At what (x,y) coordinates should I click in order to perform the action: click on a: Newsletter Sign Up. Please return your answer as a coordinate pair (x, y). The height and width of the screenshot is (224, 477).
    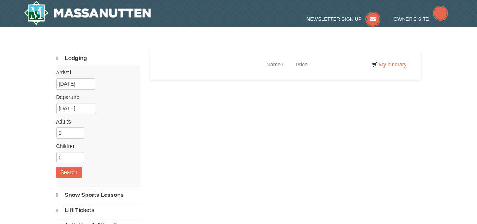
    Looking at the image, I should click on (344, 19).